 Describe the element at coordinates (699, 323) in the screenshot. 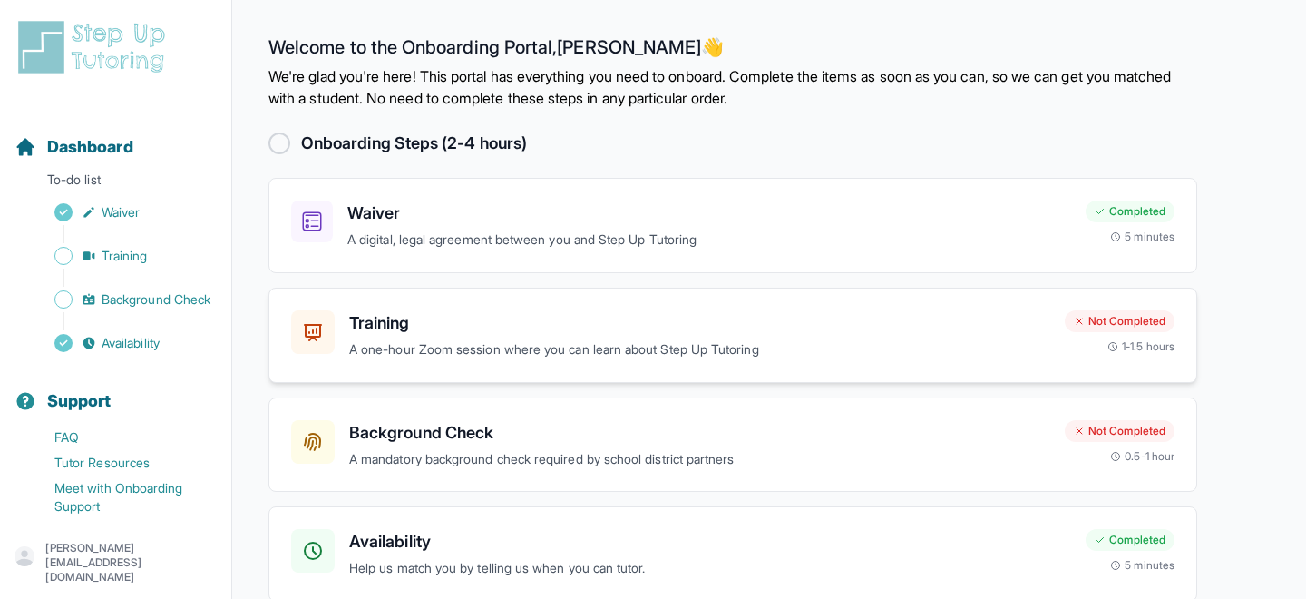

I see `h3: Training` at that location.